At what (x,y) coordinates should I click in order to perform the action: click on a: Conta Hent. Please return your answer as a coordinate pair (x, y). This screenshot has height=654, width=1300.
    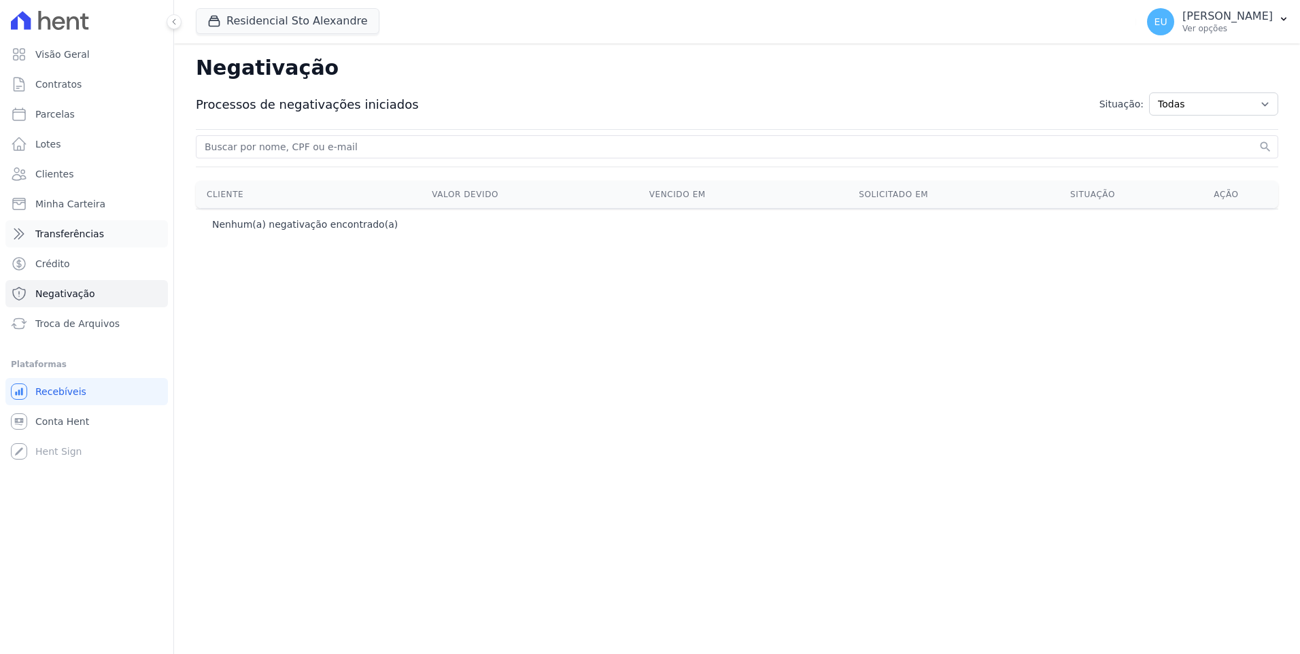
    Looking at the image, I should click on (86, 422).